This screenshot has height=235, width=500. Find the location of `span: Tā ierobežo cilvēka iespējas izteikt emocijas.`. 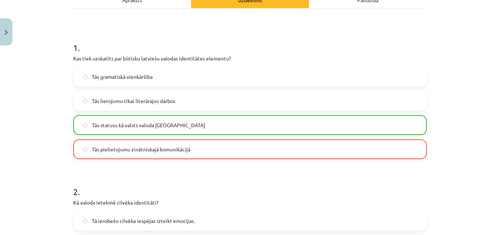

span: Tā ierobežo cilvēka iespējas izteikt emocijas. is located at coordinates (143, 220).